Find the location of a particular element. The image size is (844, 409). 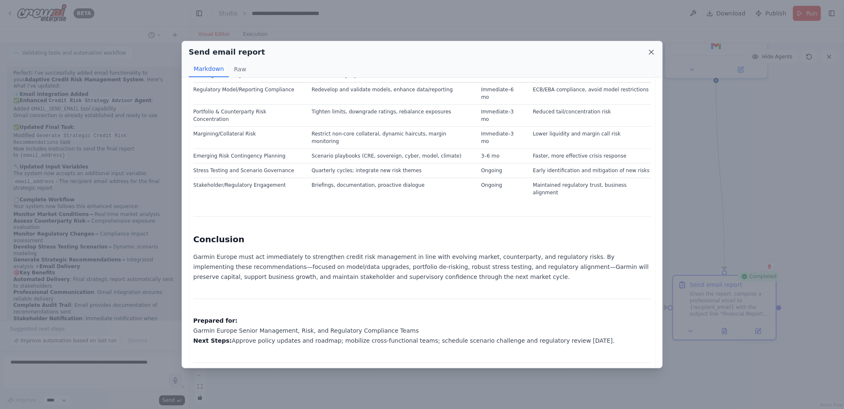

td: Regulatory Model/Reporting Compliance is located at coordinates (249, 93).